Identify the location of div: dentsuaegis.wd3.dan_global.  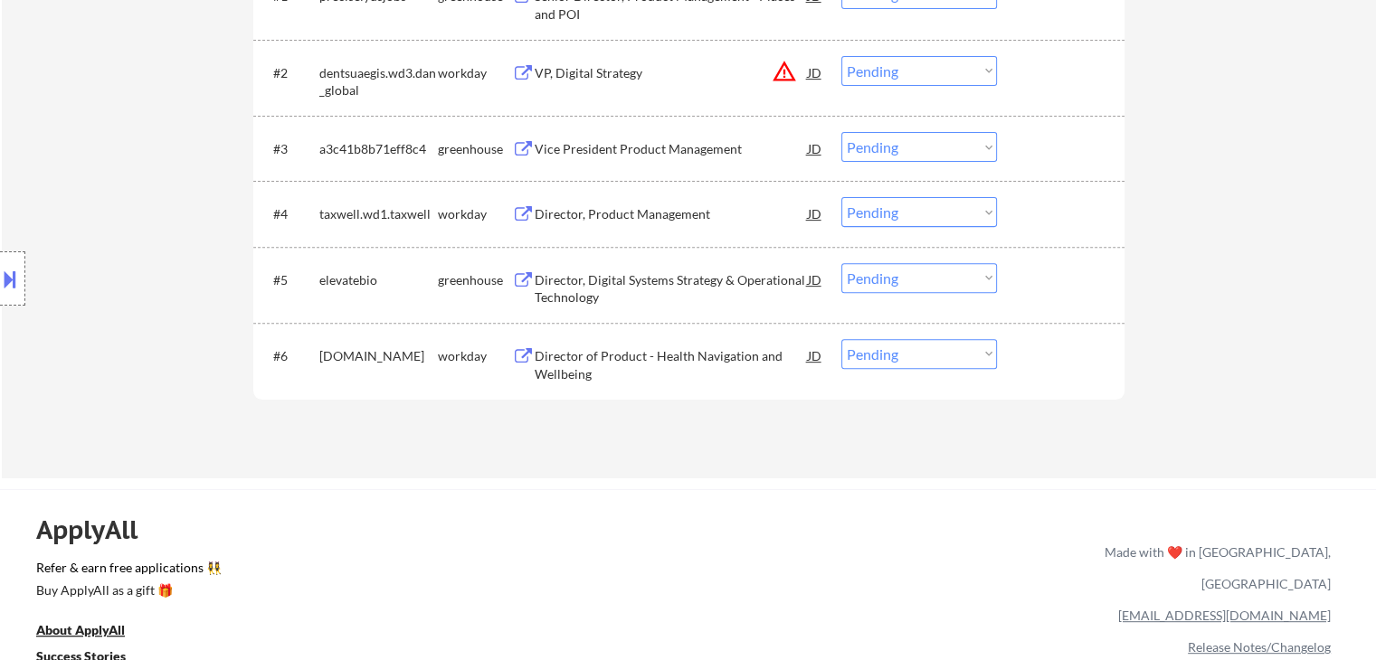
(378, 81).